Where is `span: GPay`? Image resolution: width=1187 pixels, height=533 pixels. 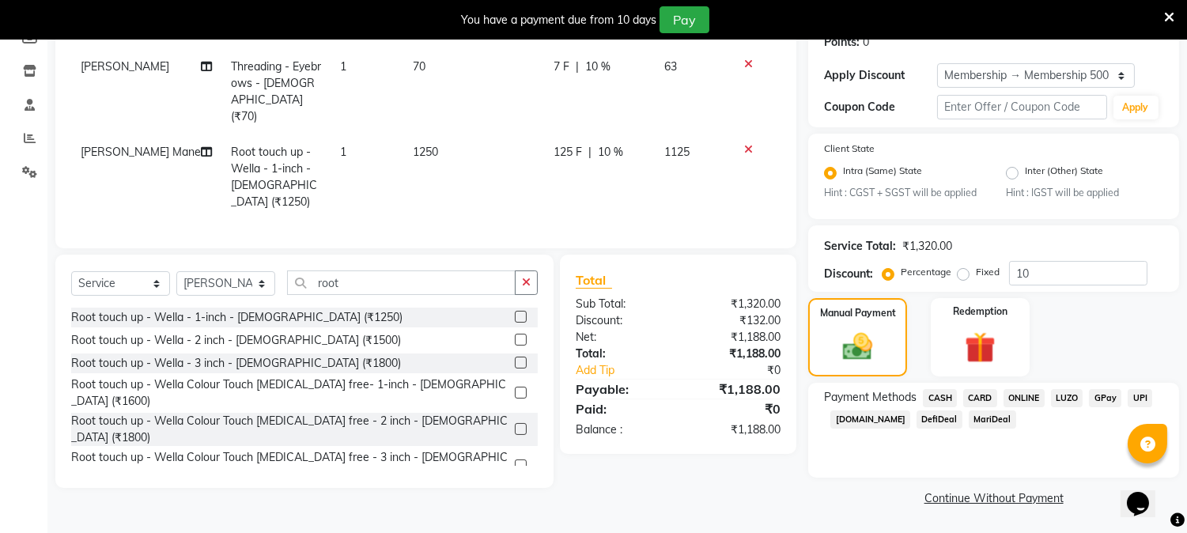
span: GPay is located at coordinates (1105, 398).